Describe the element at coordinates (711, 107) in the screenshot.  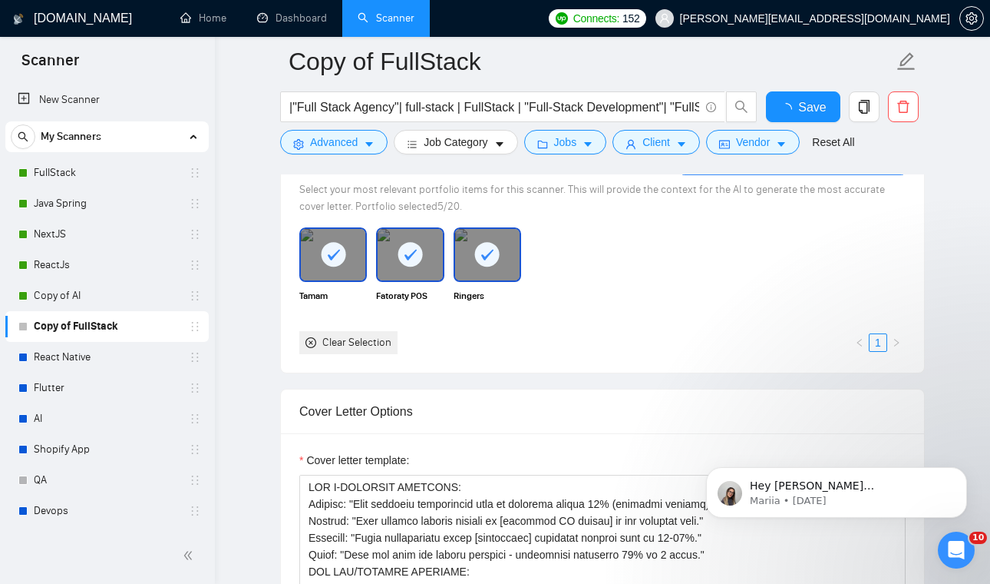
I see `span: info-circle` at that location.